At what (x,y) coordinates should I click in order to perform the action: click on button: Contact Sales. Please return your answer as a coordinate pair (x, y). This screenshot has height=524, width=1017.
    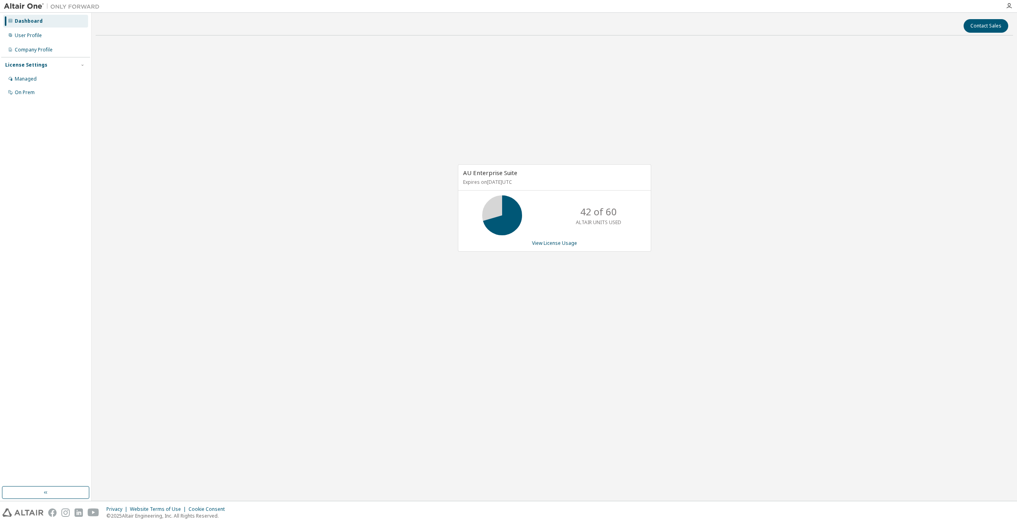
    Looking at the image, I should click on (986, 26).